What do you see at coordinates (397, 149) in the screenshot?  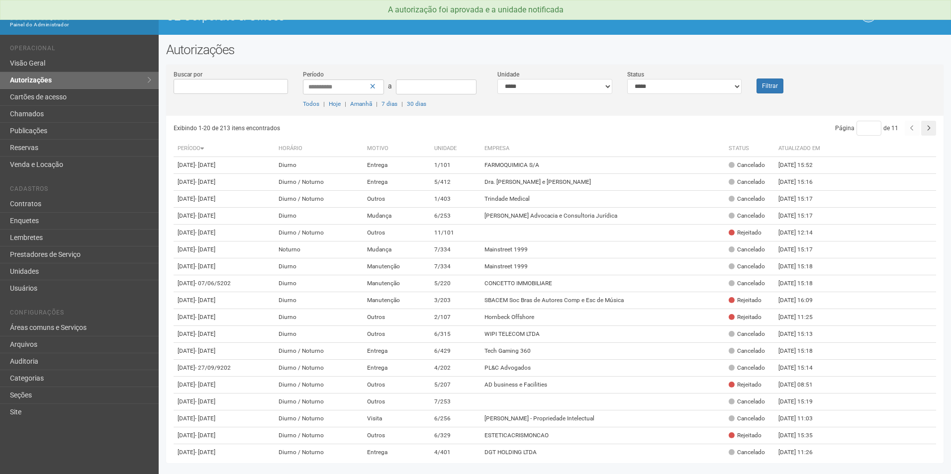 I see `th: Motivo` at bounding box center [397, 149].